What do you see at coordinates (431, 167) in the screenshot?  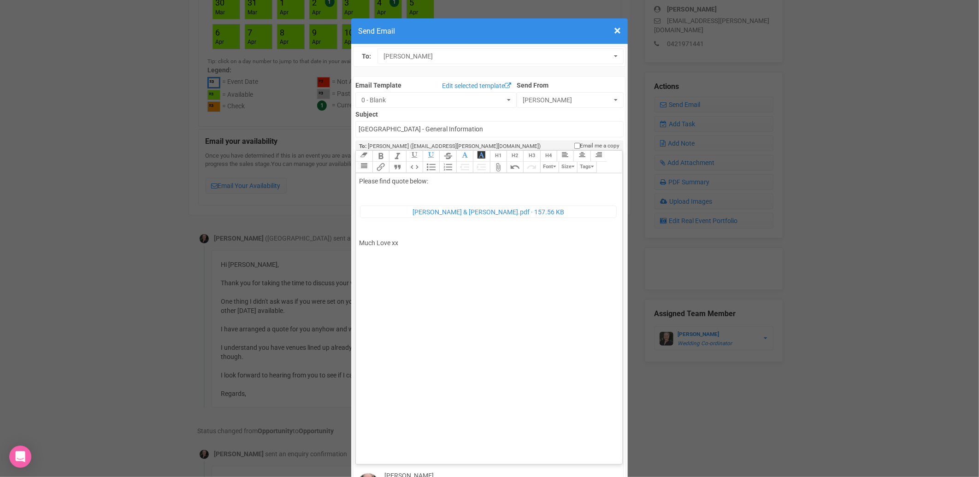 I see `button: Bullets` at bounding box center [431, 167].